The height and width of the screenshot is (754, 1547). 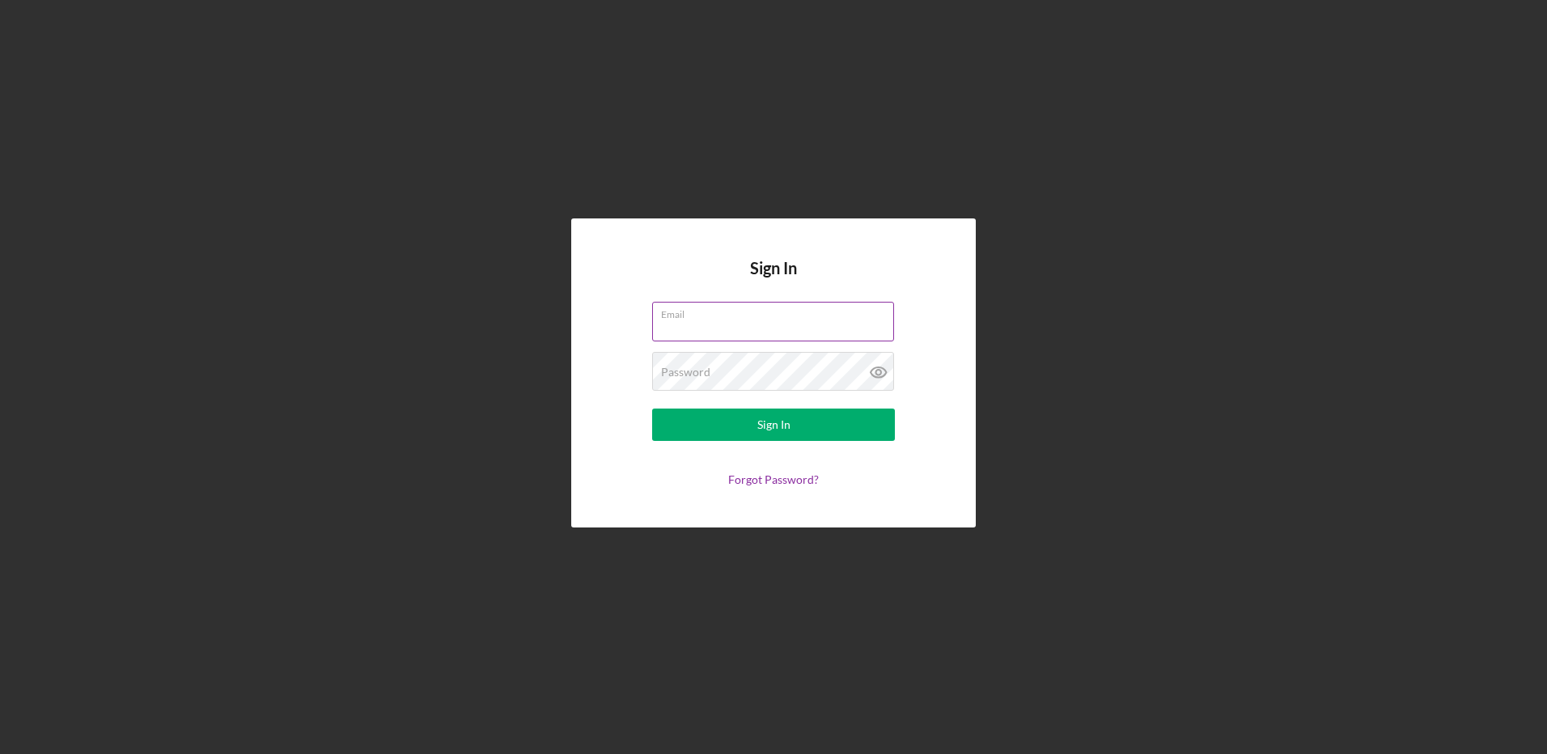 What do you see at coordinates (685, 372) in the screenshot?
I see `label: Password` at bounding box center [685, 372].